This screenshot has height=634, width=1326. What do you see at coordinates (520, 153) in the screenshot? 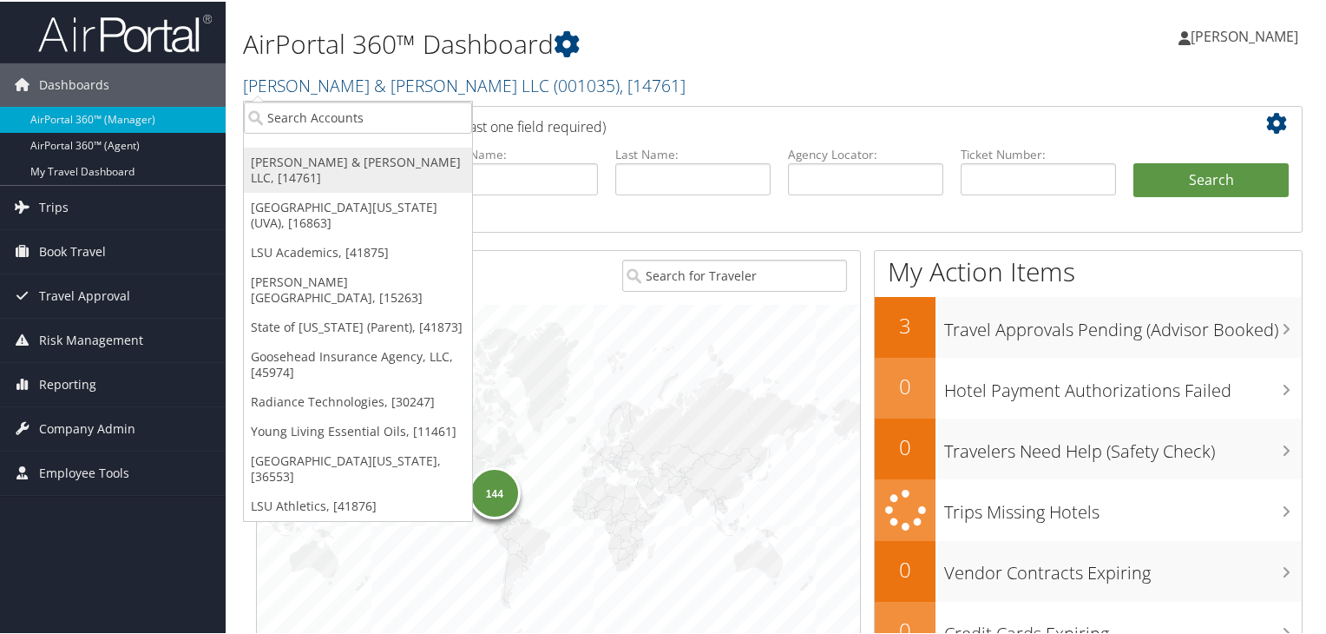
I see `label: First Name:` at bounding box center [520, 153].